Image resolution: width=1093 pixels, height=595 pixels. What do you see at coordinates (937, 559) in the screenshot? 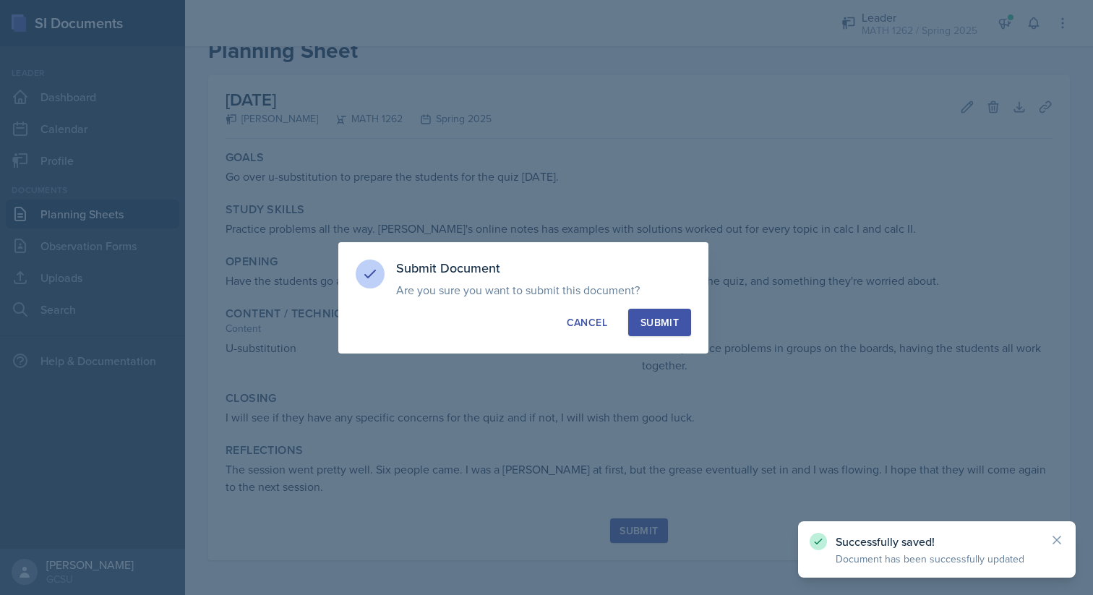
I see `p: Document has been successfully updated` at bounding box center [937, 559].